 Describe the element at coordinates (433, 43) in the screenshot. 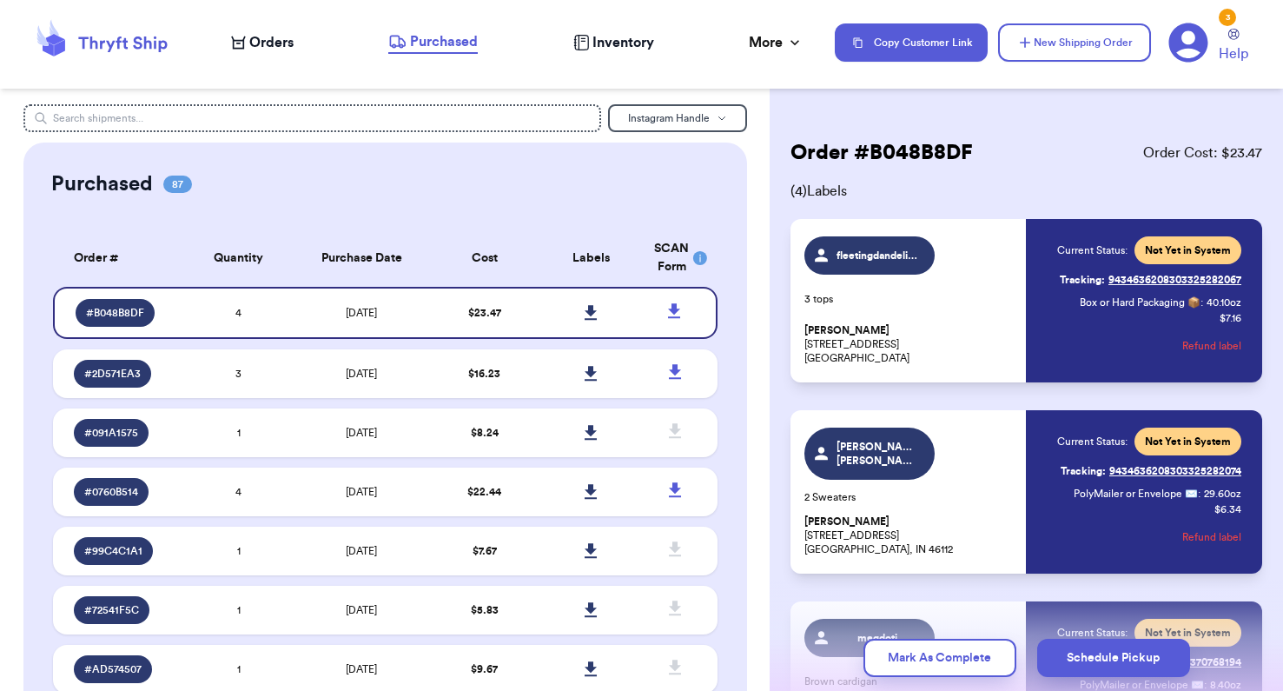

I see `a: Purchased` at that location.